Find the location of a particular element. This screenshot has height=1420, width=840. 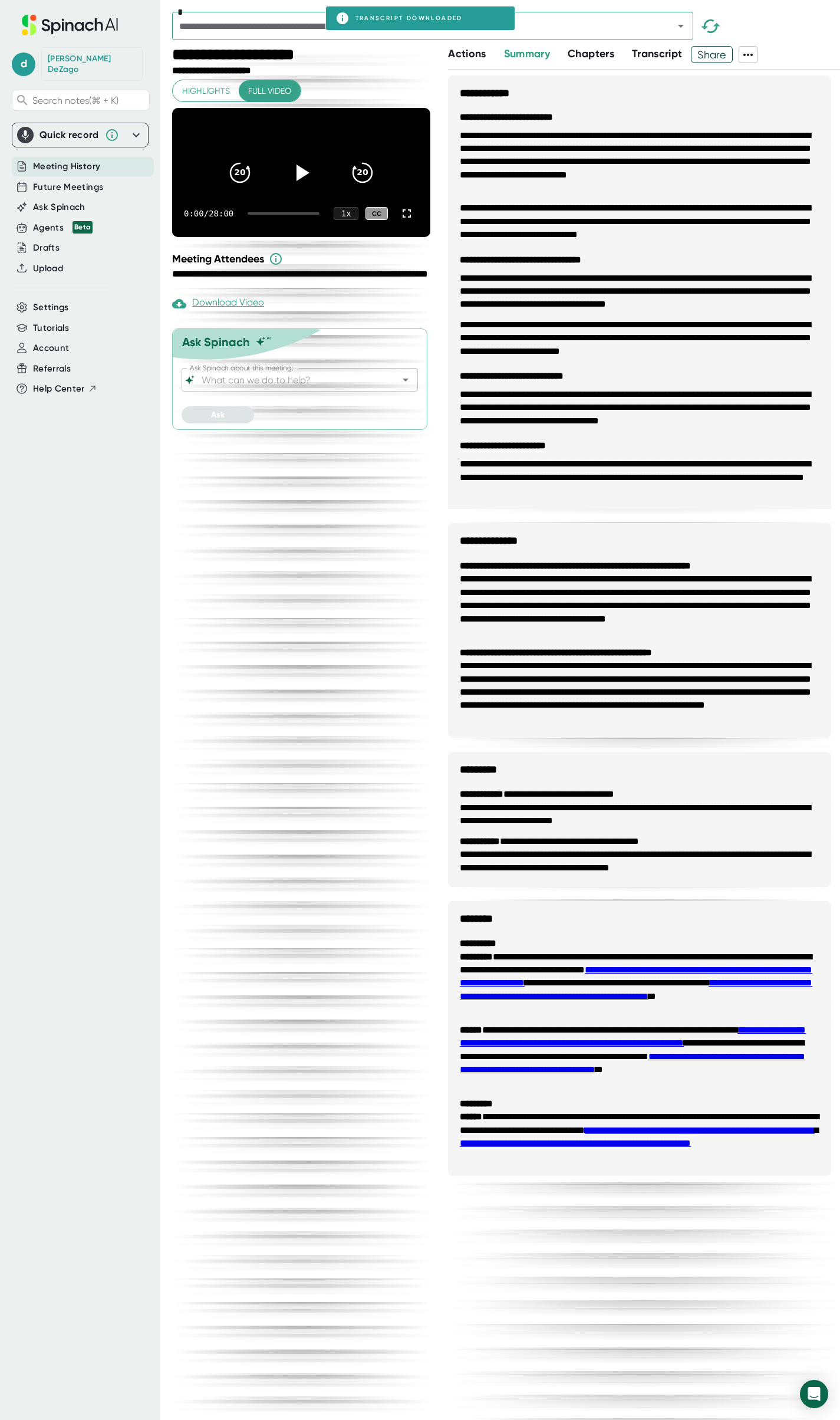

div: Dan DeZago is located at coordinates (92, 64).